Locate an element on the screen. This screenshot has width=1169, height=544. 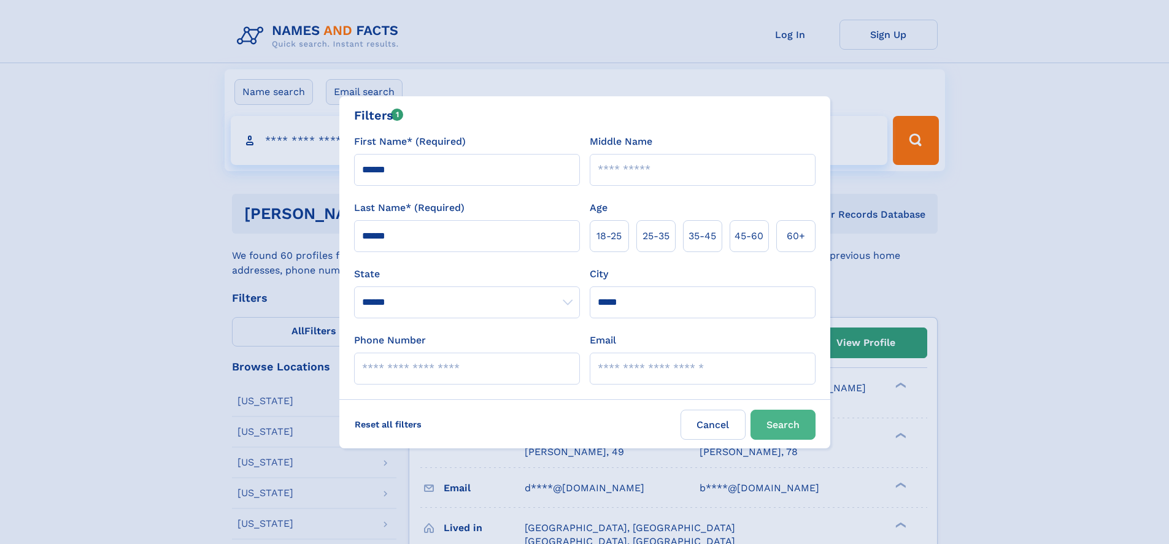
label: Email is located at coordinates (602, 340).